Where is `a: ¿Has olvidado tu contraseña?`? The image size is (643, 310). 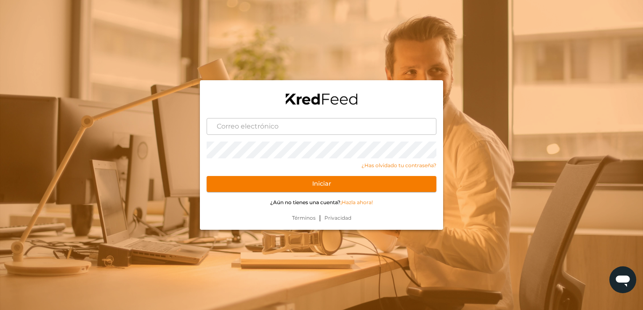 a: ¿Has olvidado tu contraseña? is located at coordinates (321, 166).